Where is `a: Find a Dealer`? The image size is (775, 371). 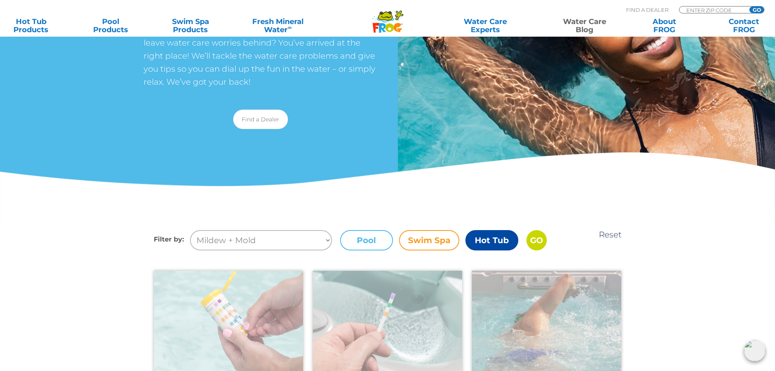 a: Find a Dealer is located at coordinates (260, 119).